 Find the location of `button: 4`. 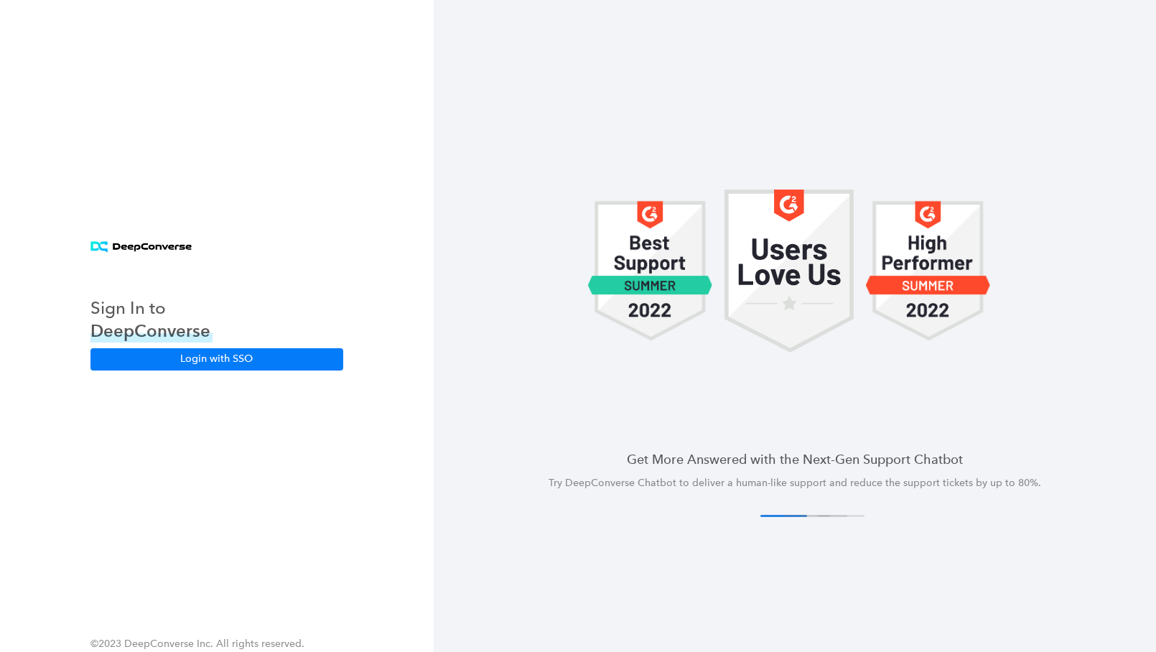

button: 4 is located at coordinates (841, 516).